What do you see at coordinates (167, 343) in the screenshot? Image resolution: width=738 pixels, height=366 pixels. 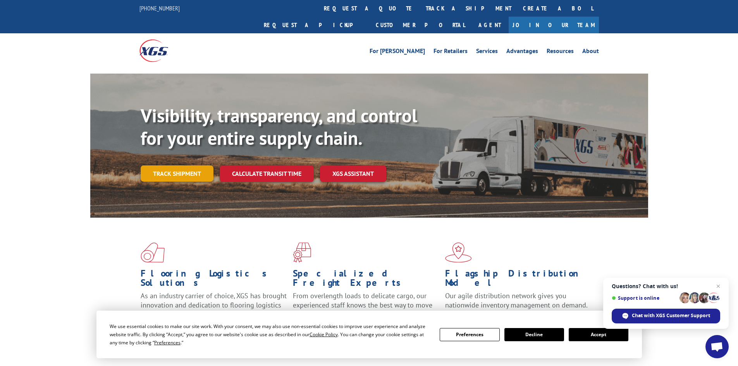 I see `span: Preferences` at bounding box center [167, 343].